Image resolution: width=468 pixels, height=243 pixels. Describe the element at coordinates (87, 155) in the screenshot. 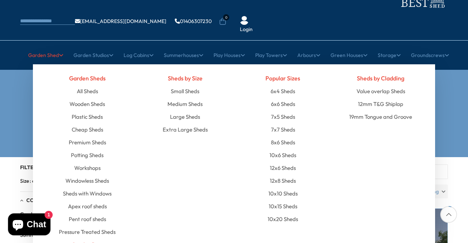

I see `a: Potting Sheds` at that location.